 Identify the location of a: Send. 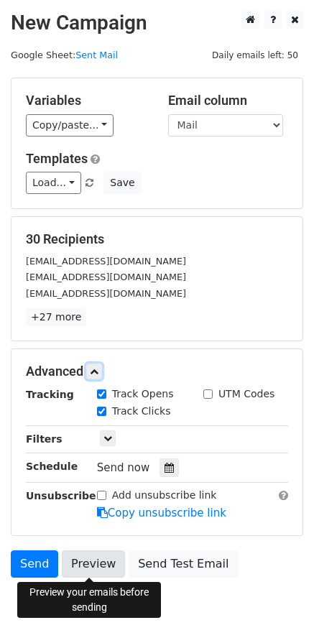
(34, 564).